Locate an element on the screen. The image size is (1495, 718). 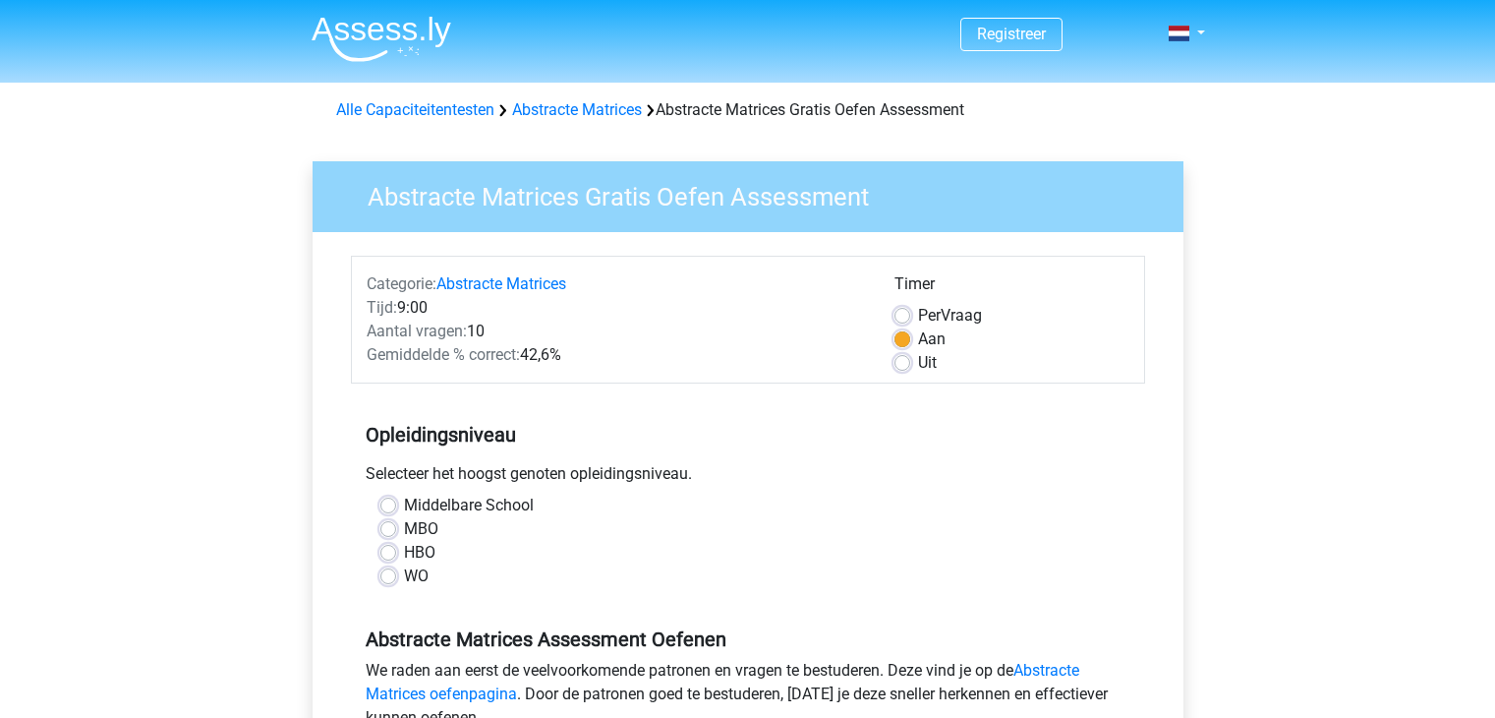
h3: Abstracte Matrices Gratis Oefen Assessment is located at coordinates (756, 193).